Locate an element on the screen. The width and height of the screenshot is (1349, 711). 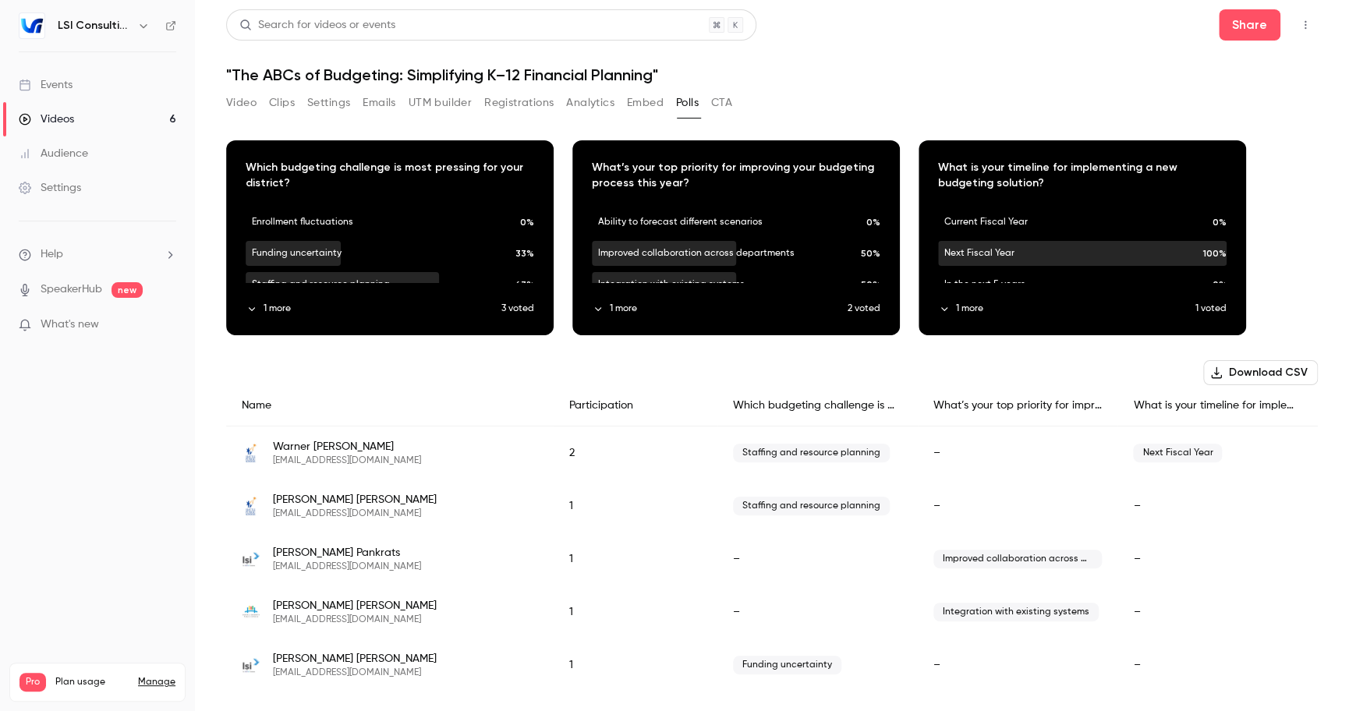
span: What's new is located at coordinates (69, 324).